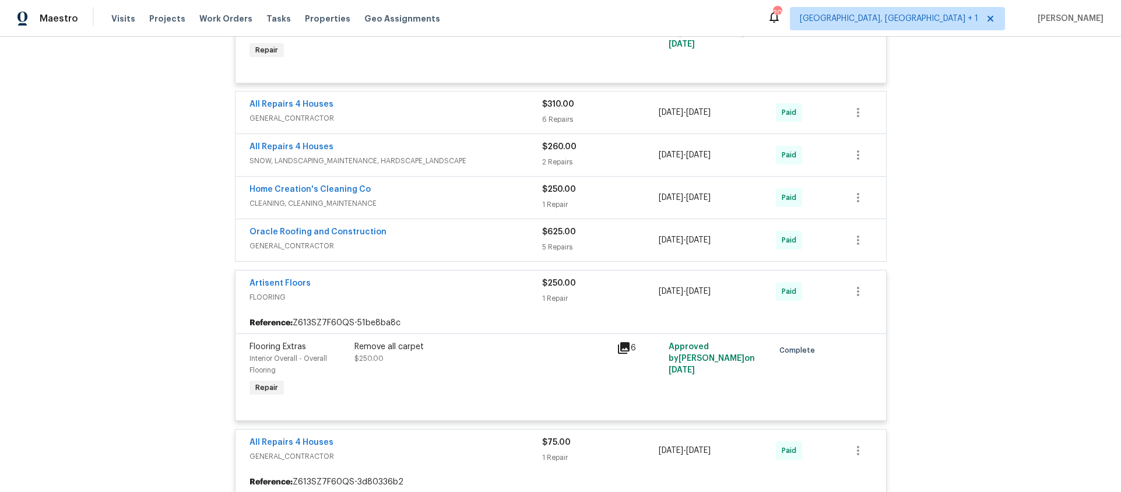  I want to click on div: 6 Repairs, so click(600, 119).